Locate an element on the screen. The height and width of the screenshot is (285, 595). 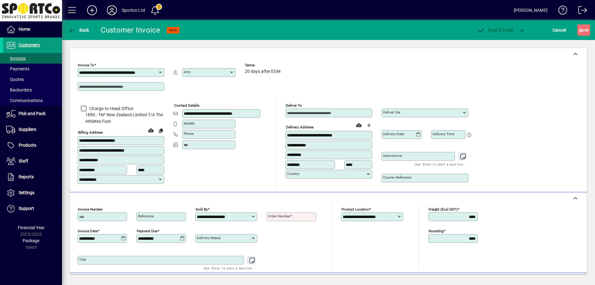
span: Reports is located at coordinates (26, 177).